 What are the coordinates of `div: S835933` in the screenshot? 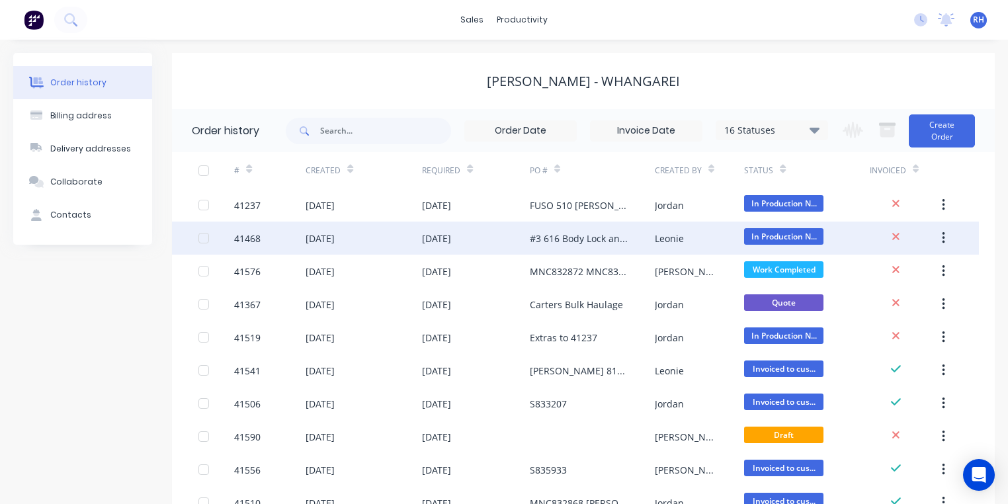 It's located at (548, 470).